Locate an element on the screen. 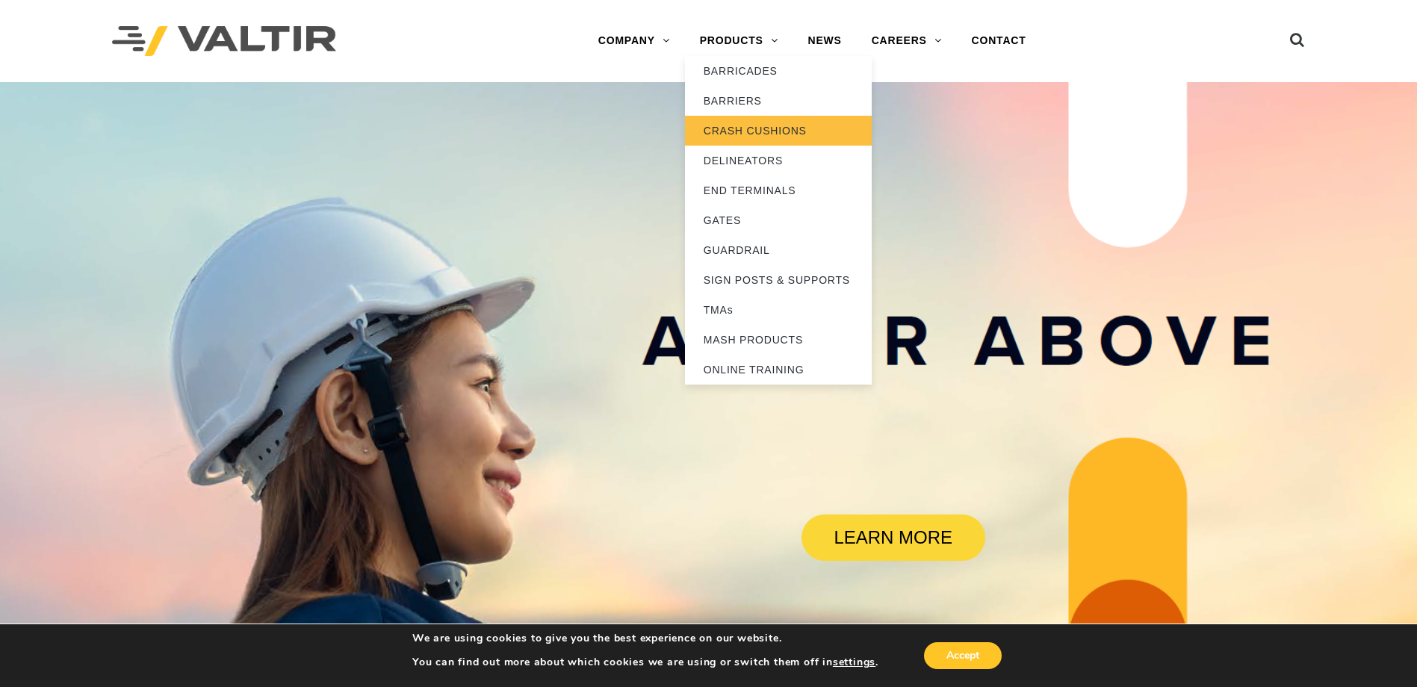 The width and height of the screenshot is (1417, 687). a: MASH PRODUCTS is located at coordinates (778, 340).